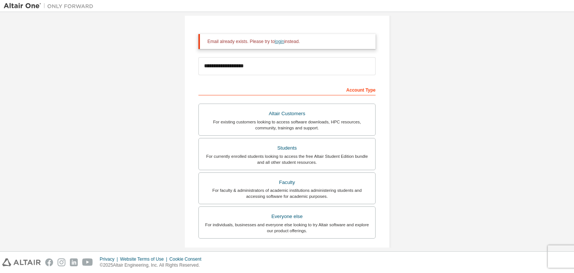  What do you see at coordinates (88, 262) in the screenshot?
I see `img: youtube.svg` at bounding box center [88, 262].